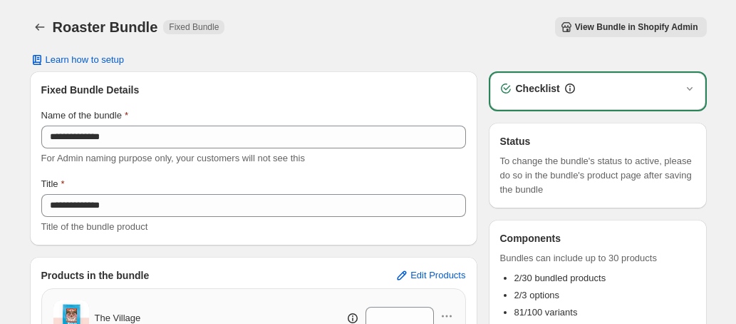 Image resolution: width=736 pixels, height=324 pixels. Describe the element at coordinates (598, 175) in the screenshot. I see `span: To change the bundle's status to active, please do so in the bundle's product page after saving t...` at that location.